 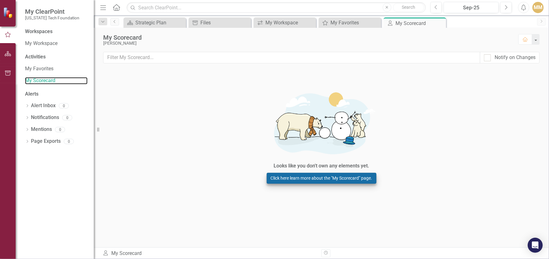 What do you see at coordinates (56, 94) in the screenshot?
I see `div: Alerts` at bounding box center [56, 94].